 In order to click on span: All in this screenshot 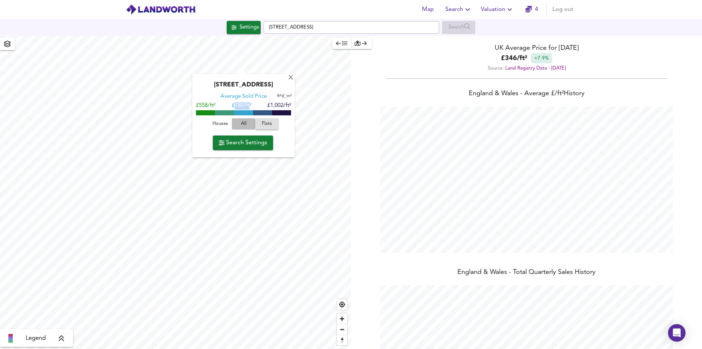, I will do `click(244, 124)`.